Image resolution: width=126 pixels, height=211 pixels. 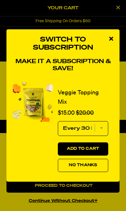 I want to click on div: close modal, so click(x=111, y=39).